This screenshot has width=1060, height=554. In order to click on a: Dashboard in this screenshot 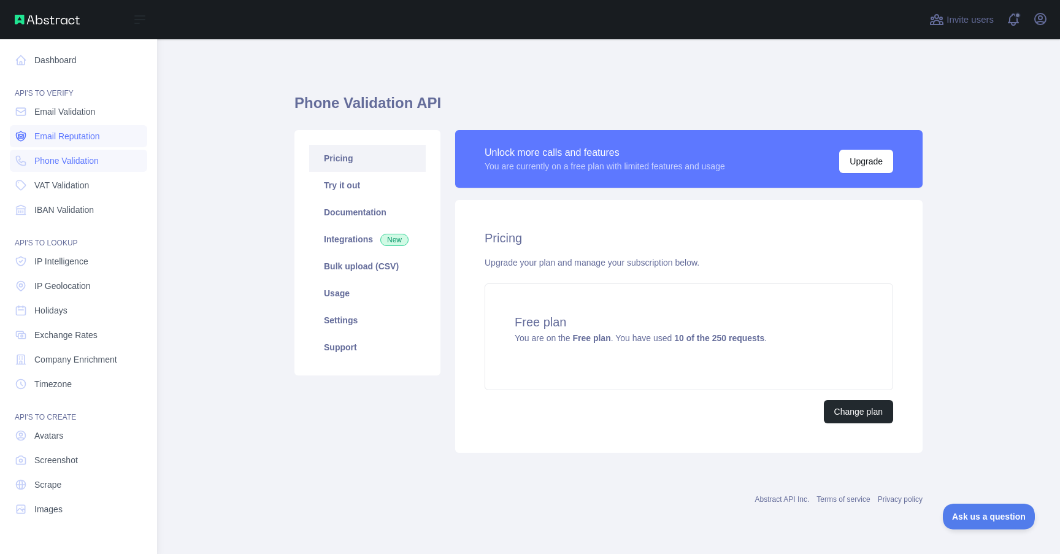, I will do `click(79, 60)`.